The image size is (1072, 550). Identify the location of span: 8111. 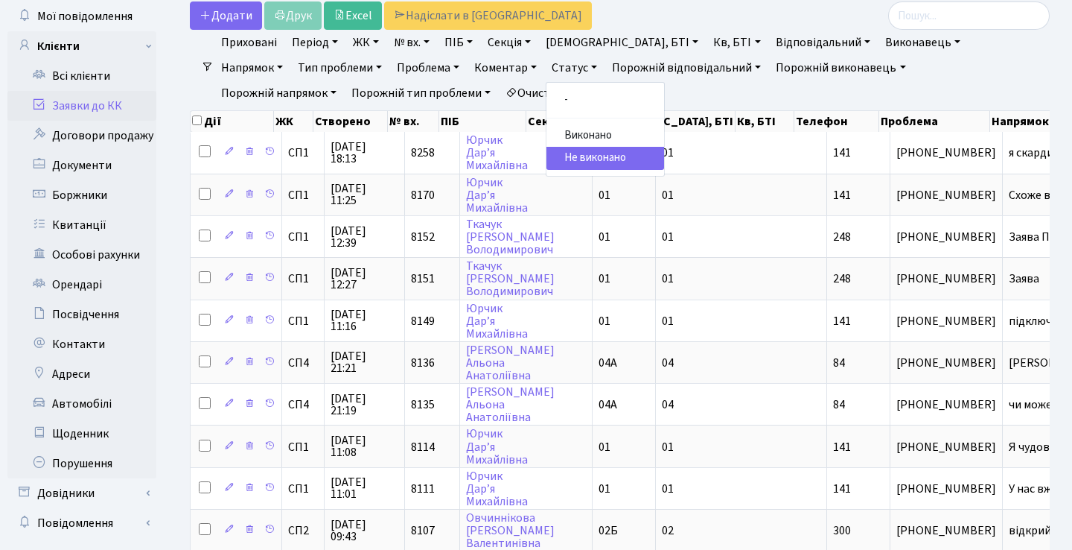
(423, 489).